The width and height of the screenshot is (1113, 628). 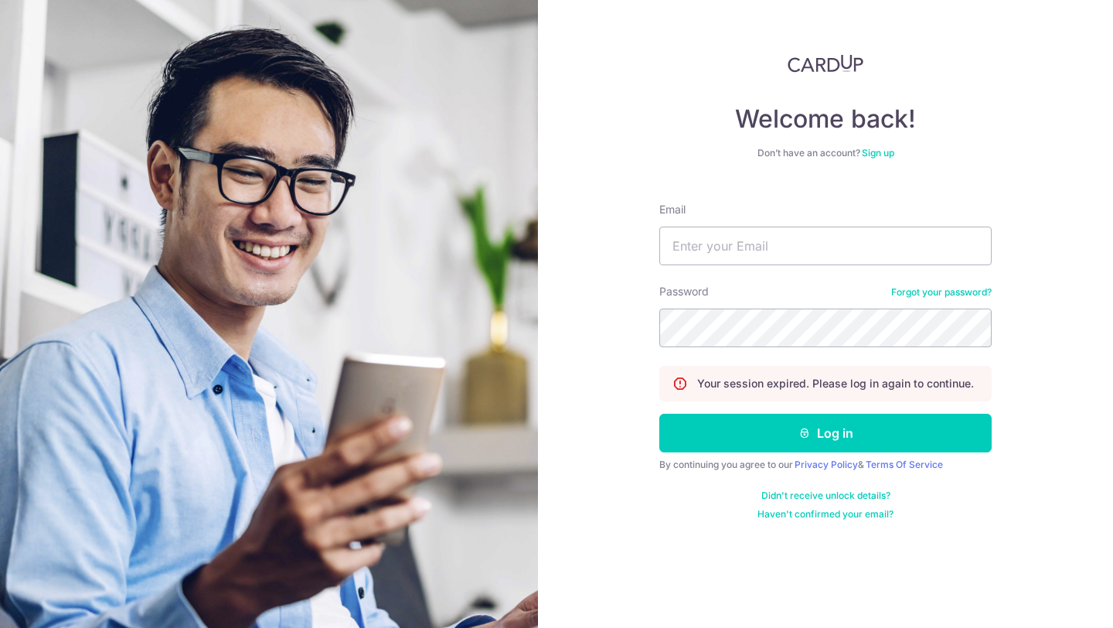 I want to click on div: Don’t have an account?, so click(x=826, y=153).